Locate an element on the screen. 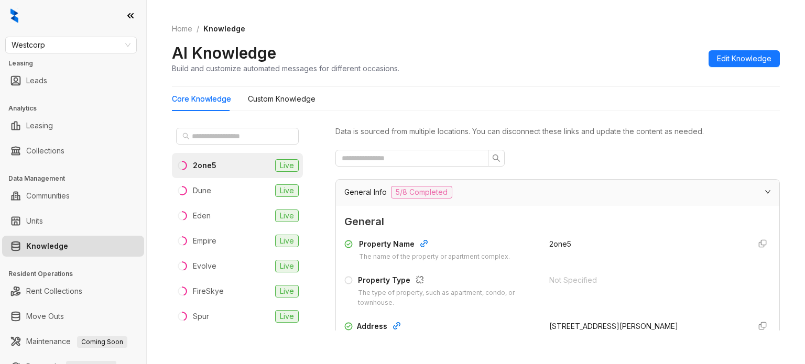 The image size is (805, 364). div: Eden is located at coordinates (202, 216).